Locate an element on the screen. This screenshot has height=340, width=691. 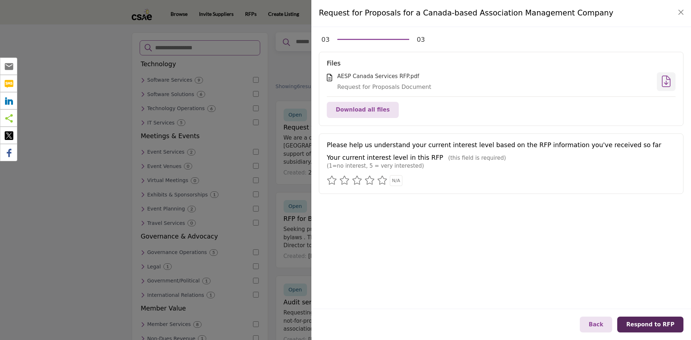
button: Back is located at coordinates (596, 325).